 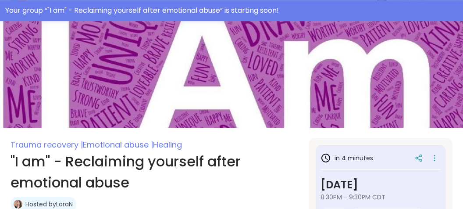 What do you see at coordinates (49, 204) in the screenshot?
I see `a: Hosted byLaraN` at bounding box center [49, 204].